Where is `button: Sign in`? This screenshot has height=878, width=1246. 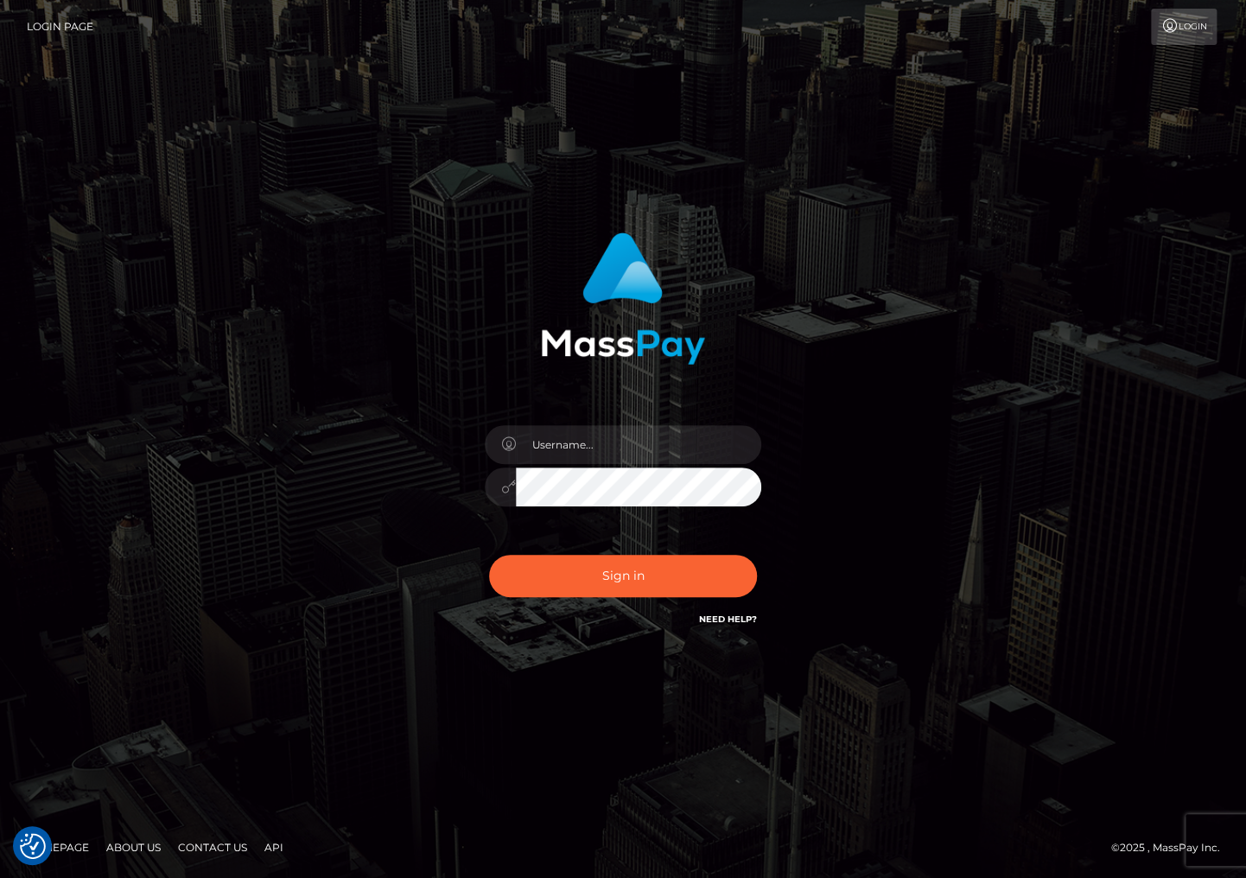 button: Sign in is located at coordinates (623, 575).